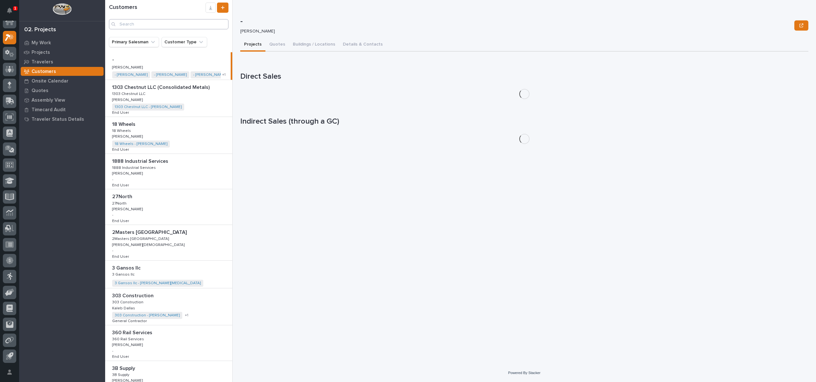  Describe the element at coordinates (524, 77) in the screenshot. I see `h1: Direct Sales` at that location.